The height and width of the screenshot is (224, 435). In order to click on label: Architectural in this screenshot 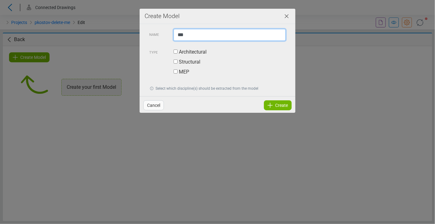, I will do `click(190, 52)`.